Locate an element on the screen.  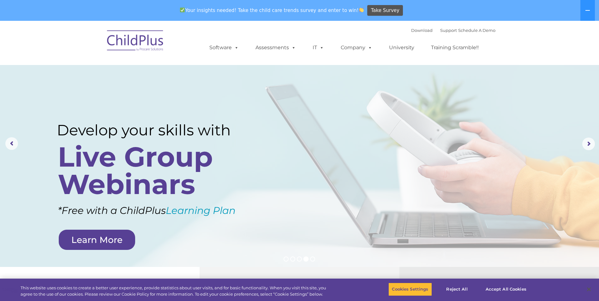
a: Support is located at coordinates (448, 30).